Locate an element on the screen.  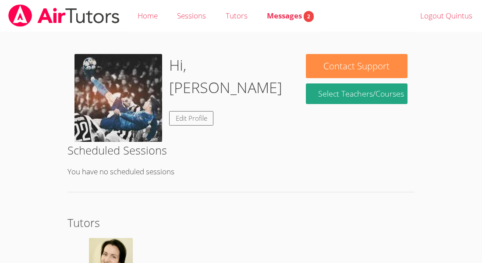
span: Messages is located at coordinates (290, 15).